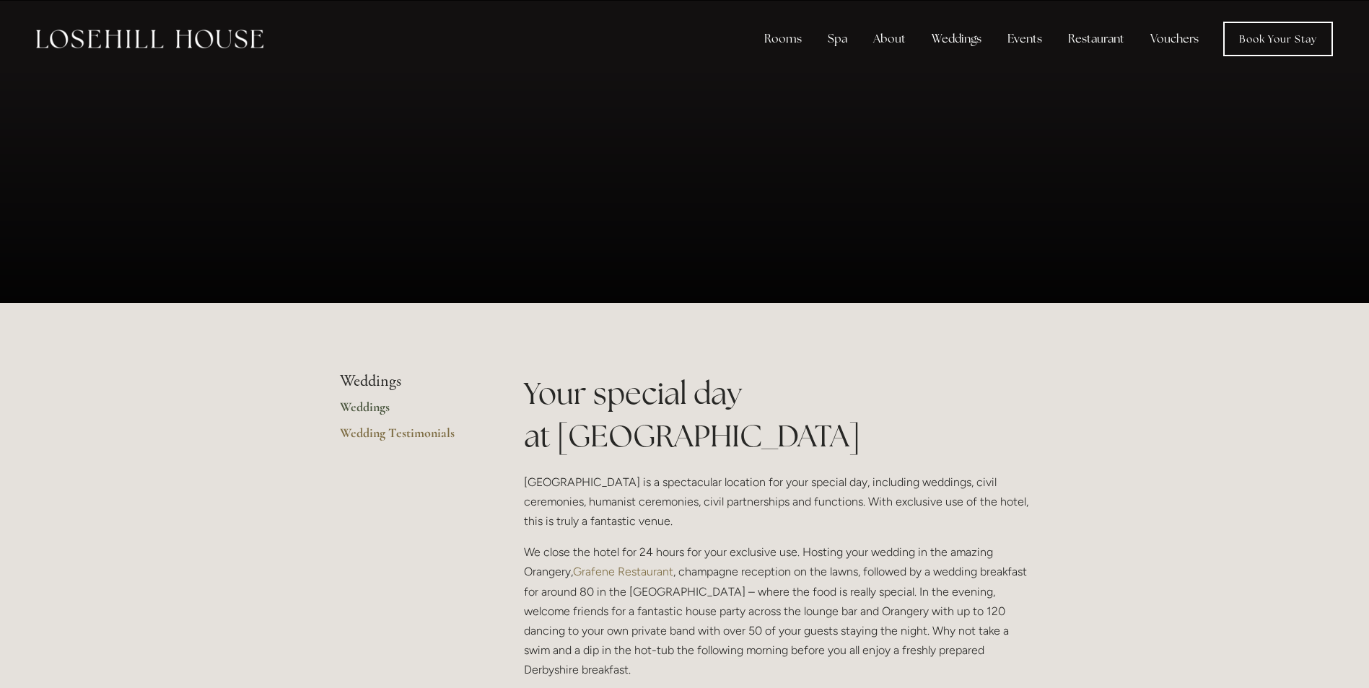  I want to click on div: Events, so click(1025, 39).